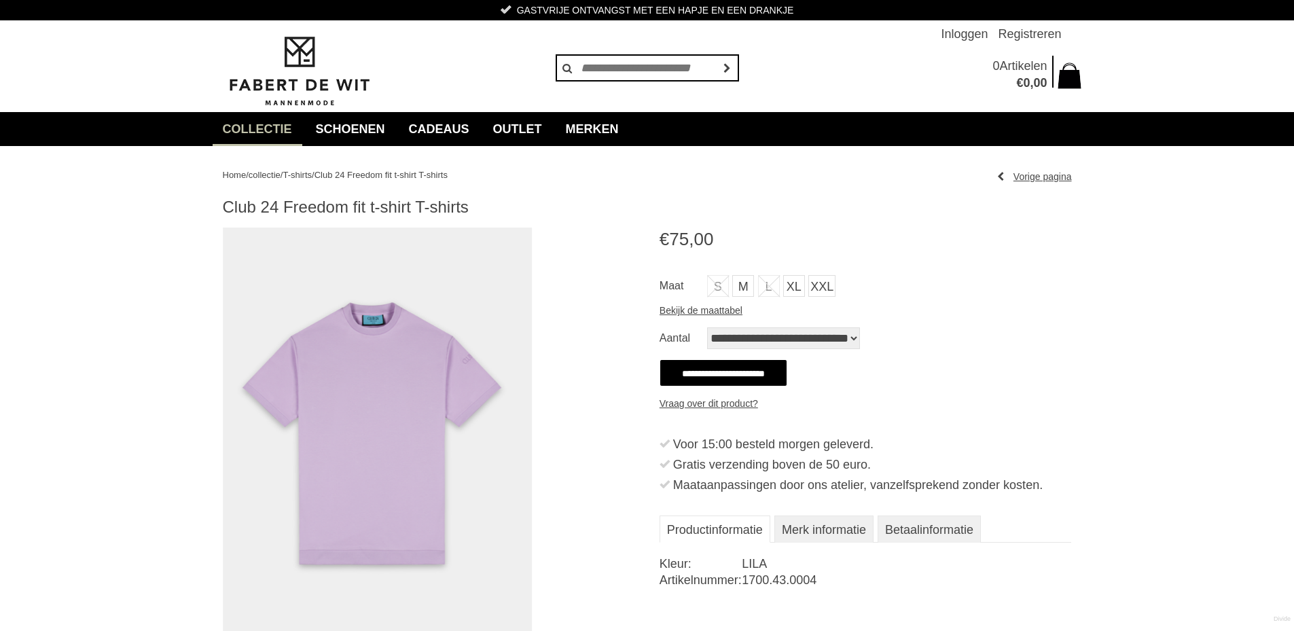 This screenshot has width=1294, height=631. What do you see at coordinates (930, 529) in the screenshot?
I see `a: Betaalinformatie` at bounding box center [930, 529].